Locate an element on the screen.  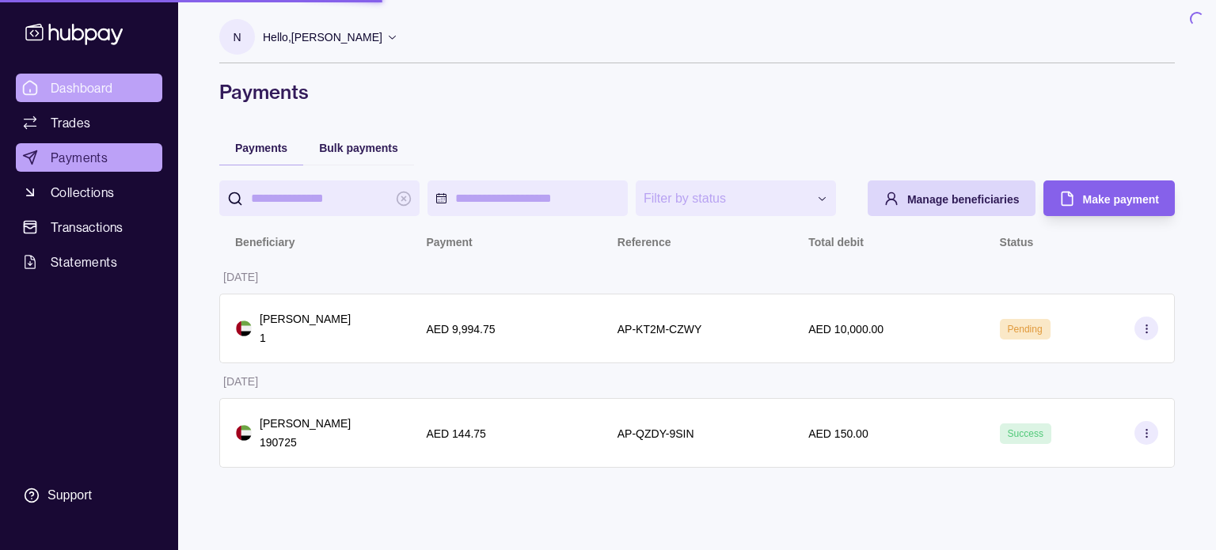
span: Bulk payments is located at coordinates (359, 148).